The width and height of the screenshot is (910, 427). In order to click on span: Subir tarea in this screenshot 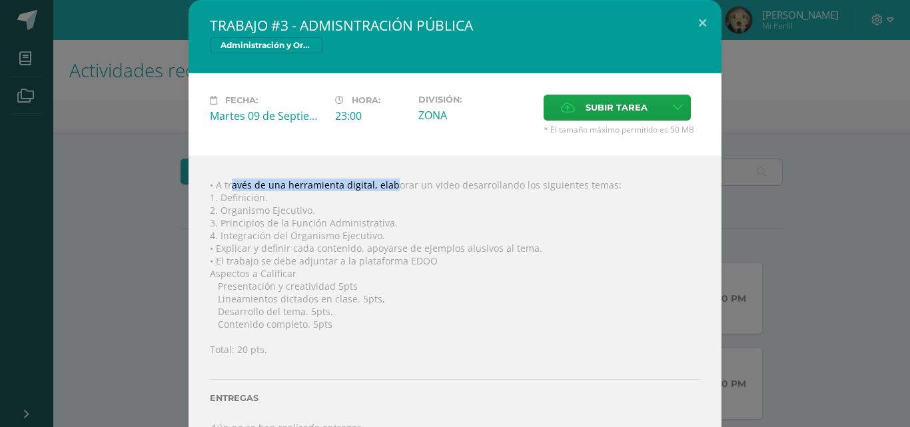, I will do `click(616, 107)`.